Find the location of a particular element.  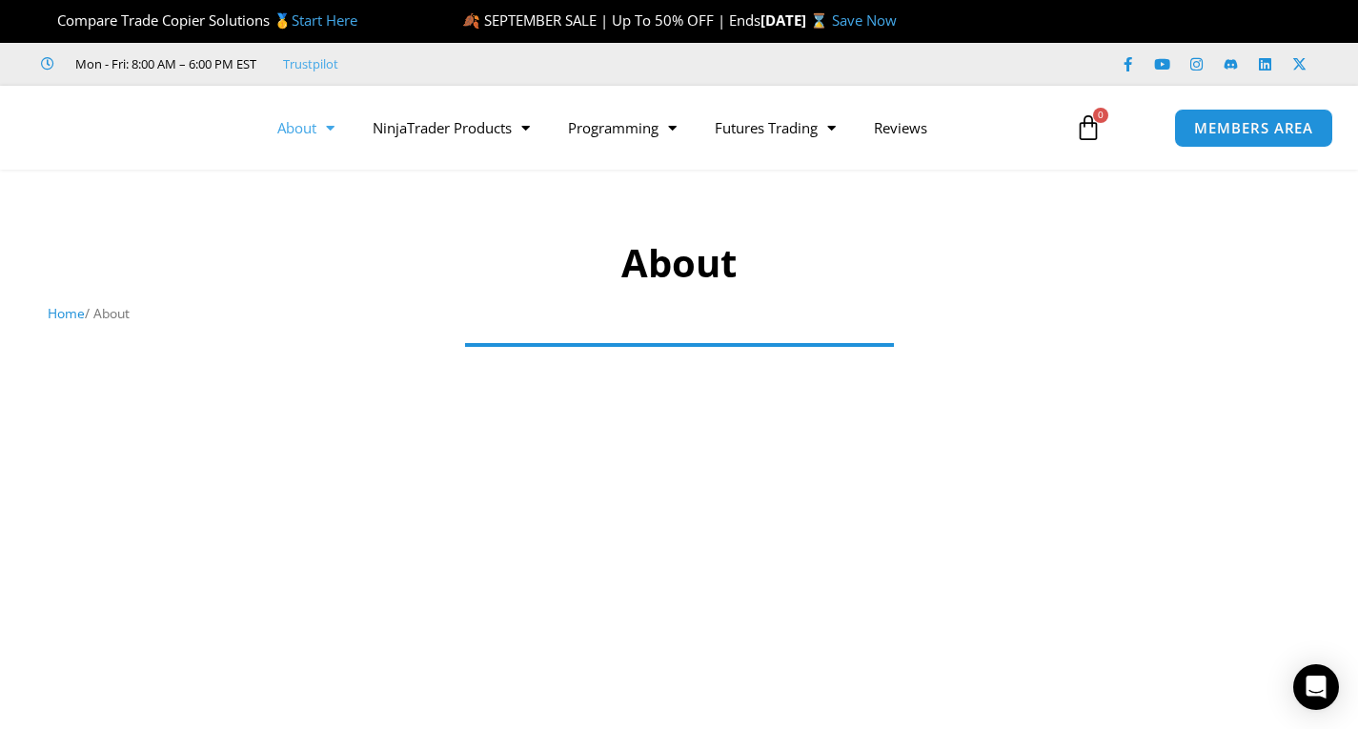

span: 0 is located at coordinates (1101, 115).